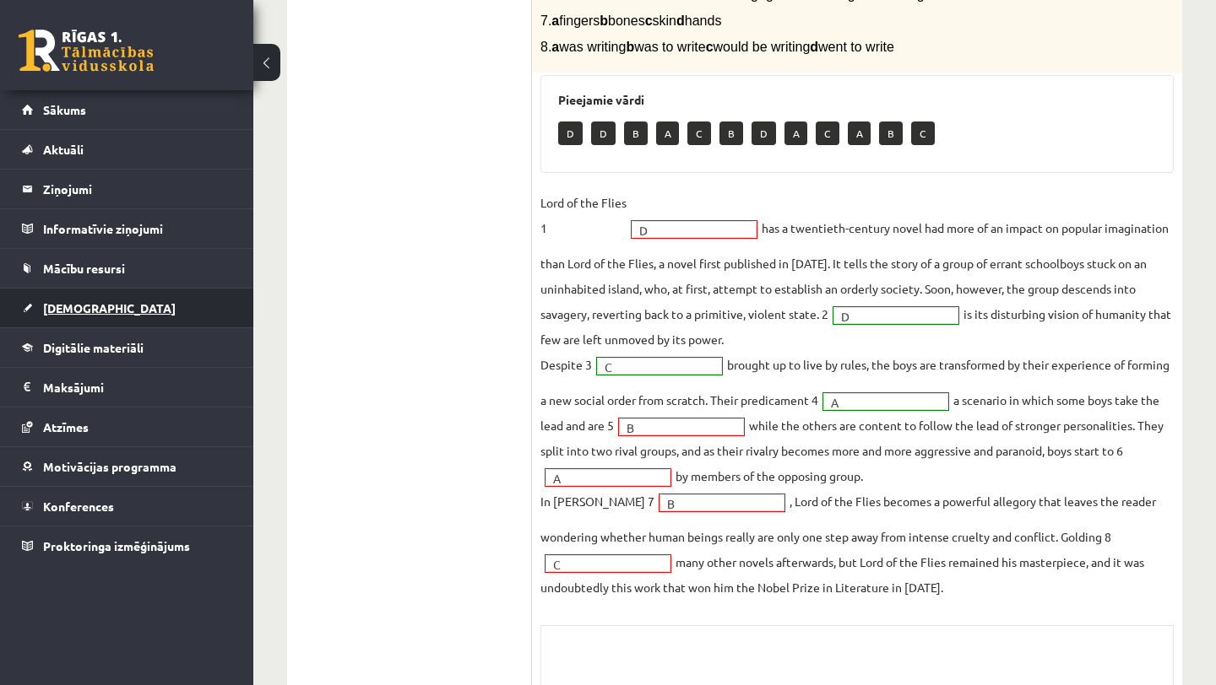 The height and width of the screenshot is (685, 1216). Describe the element at coordinates (127, 427) in the screenshot. I see `a: Atzīmes` at that location.